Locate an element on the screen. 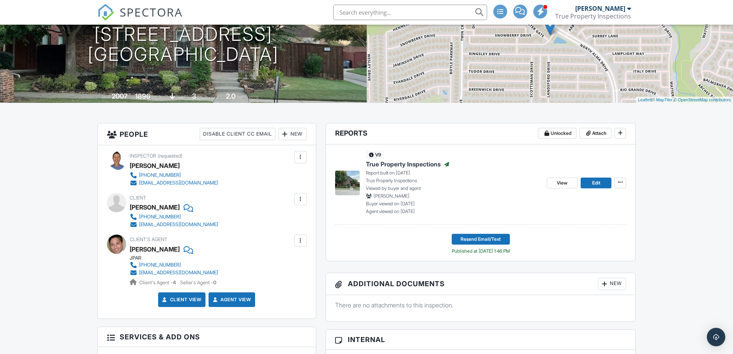  span: Client is located at coordinates (138, 197).